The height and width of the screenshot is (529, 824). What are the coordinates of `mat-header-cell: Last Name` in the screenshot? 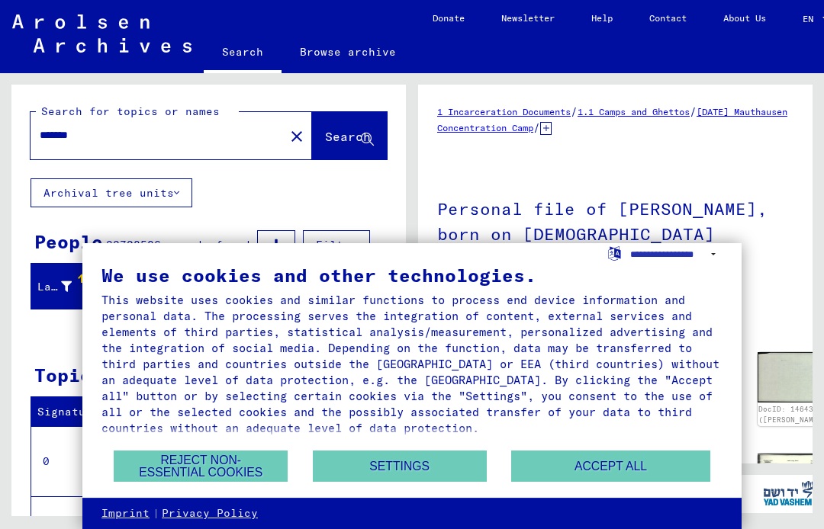 It's located at (59, 287).